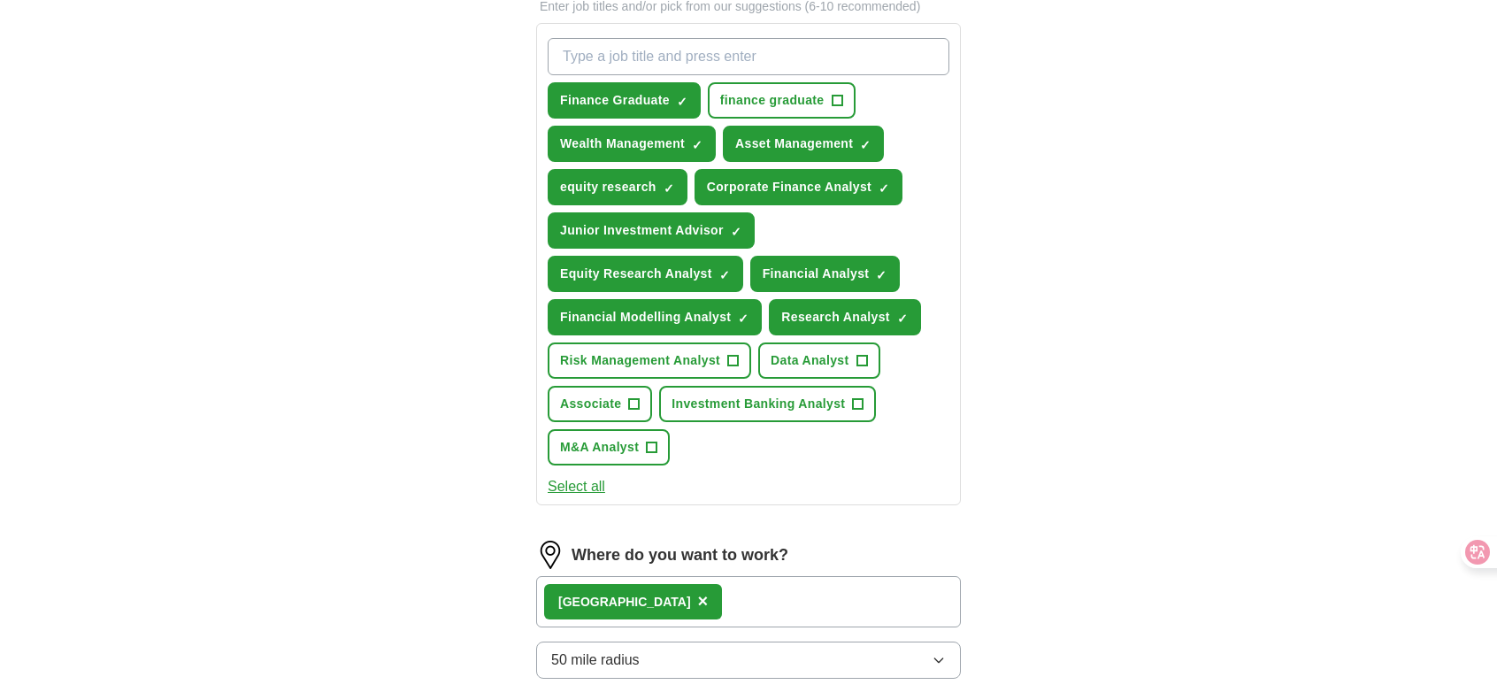  What do you see at coordinates (645, 317) in the screenshot?
I see `span: Financial Modelling Analyst` at bounding box center [645, 317].